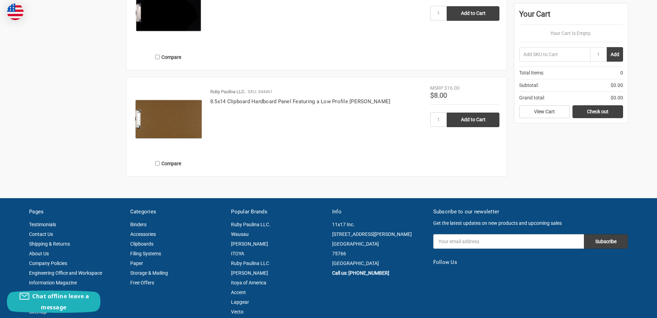 The height and width of the screenshot is (318, 657). I want to click on h5: Info, so click(379, 212).